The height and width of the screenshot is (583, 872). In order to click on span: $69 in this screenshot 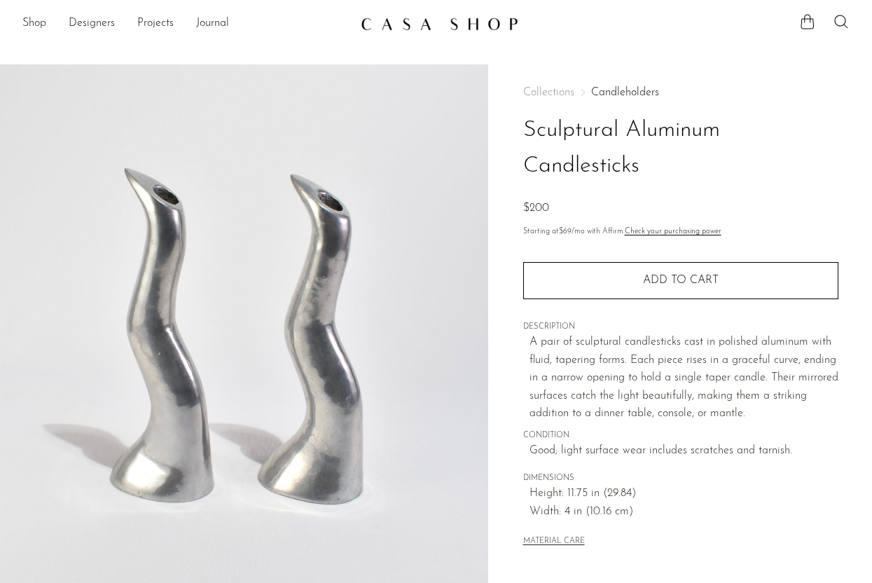, I will do `click(565, 231)`.